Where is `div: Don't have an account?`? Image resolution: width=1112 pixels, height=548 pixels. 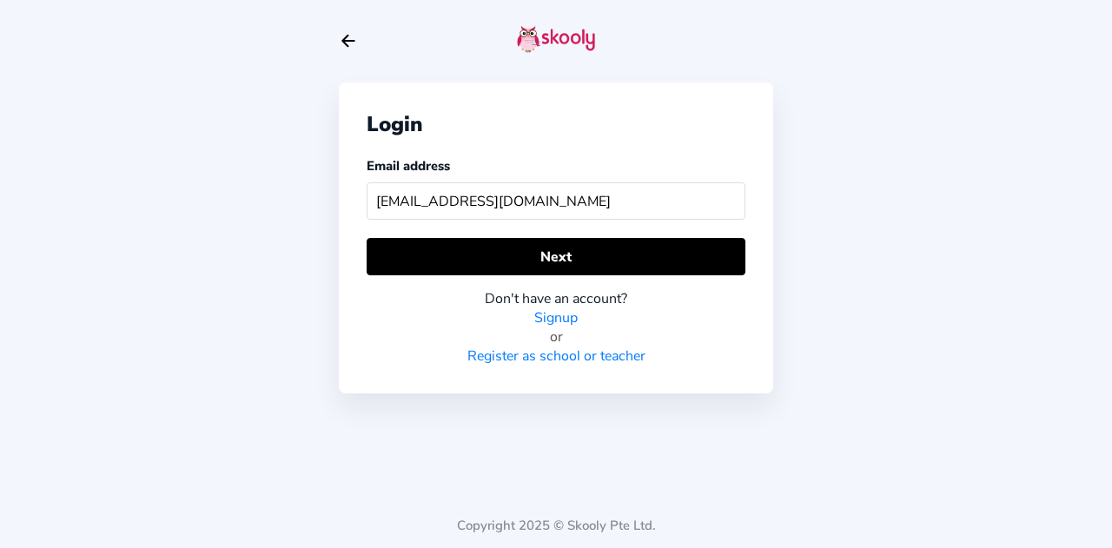
div: Don't have an account? is located at coordinates (556, 299).